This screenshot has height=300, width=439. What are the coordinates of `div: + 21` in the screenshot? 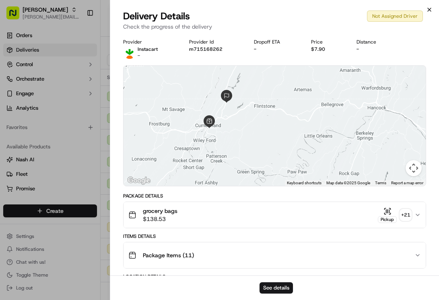 It's located at (406, 215).